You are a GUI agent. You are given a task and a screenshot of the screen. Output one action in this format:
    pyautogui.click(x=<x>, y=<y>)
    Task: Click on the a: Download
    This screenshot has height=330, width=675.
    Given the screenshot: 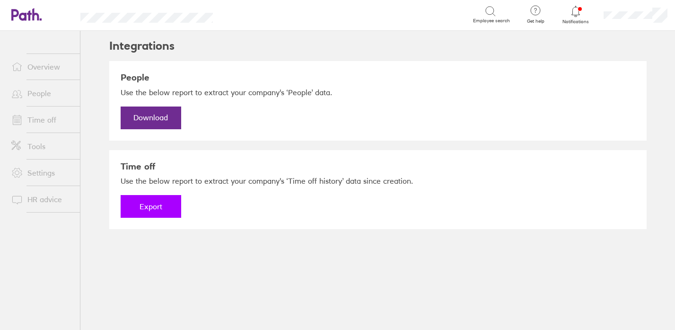 What is the action you would take?
    pyautogui.click(x=151, y=118)
    